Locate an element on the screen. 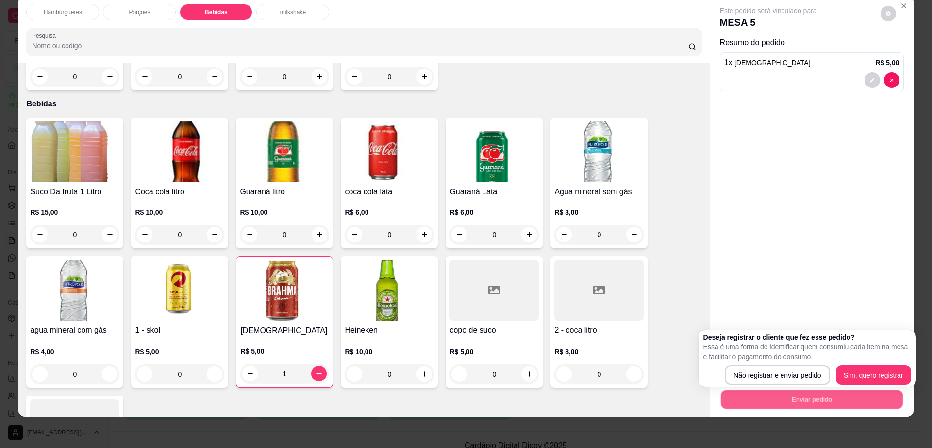  h4: agua mineral com gás is located at coordinates (75, 330).